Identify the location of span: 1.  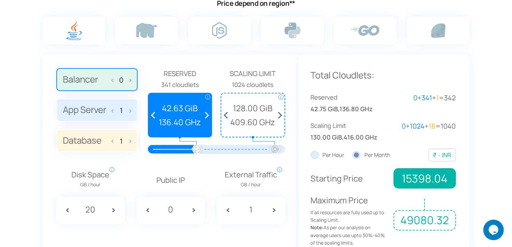
(438, 98).